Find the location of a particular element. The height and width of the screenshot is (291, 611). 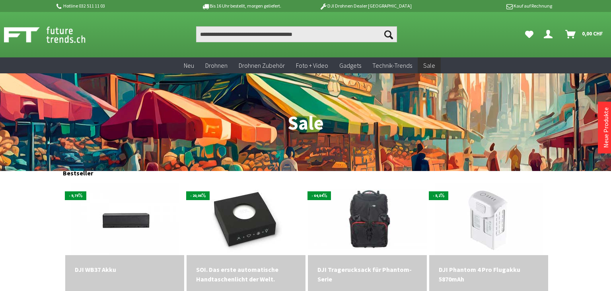

span: Technik-Trends is located at coordinates (393, 65).